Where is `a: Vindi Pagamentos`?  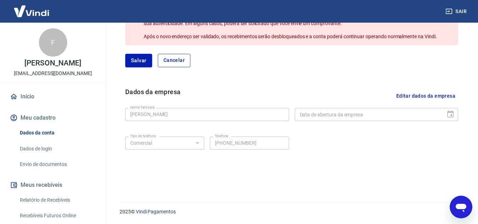 a: Vindi Pagamentos is located at coordinates (156, 211).